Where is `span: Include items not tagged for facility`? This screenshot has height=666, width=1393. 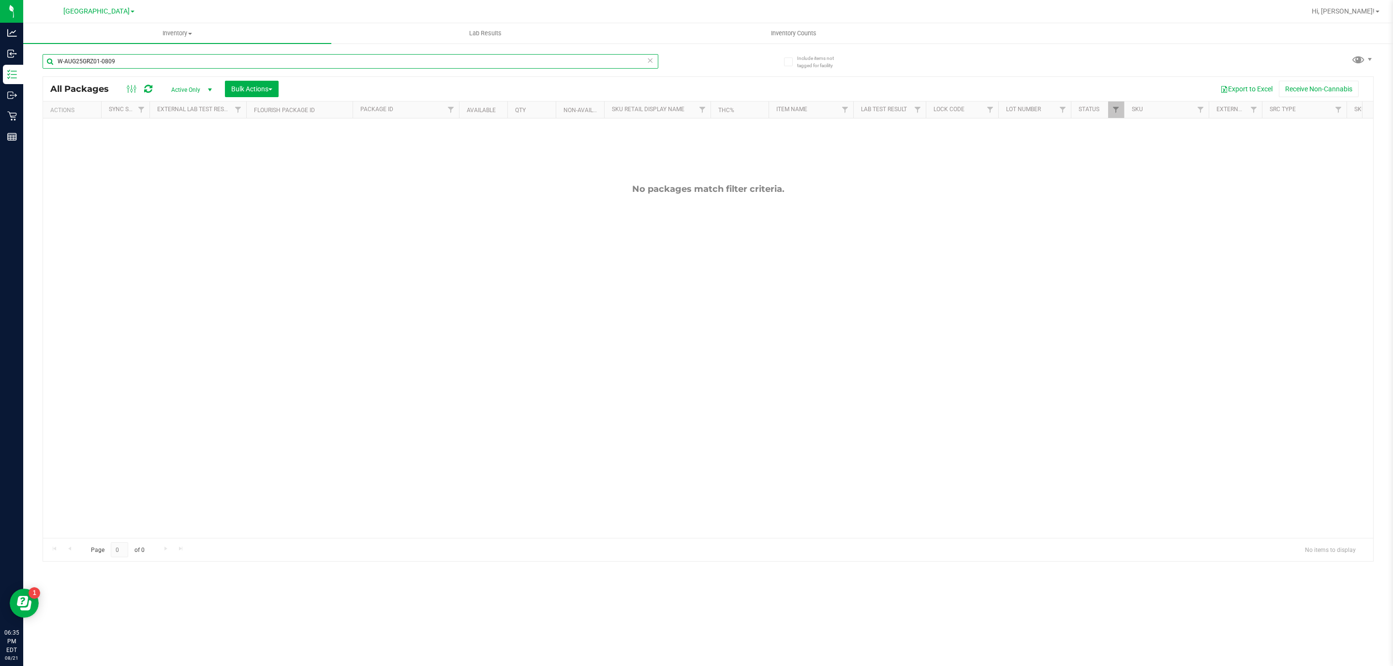
span: Include items not tagged for facility is located at coordinates (821, 62).